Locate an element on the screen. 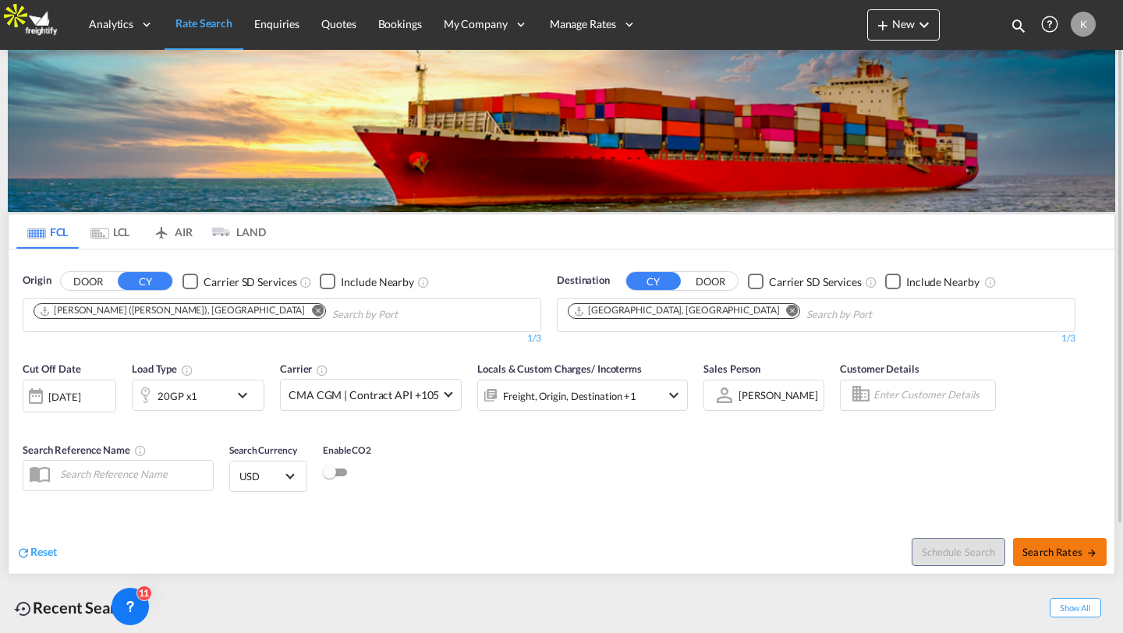  span: Search Currency is located at coordinates (263, 450).